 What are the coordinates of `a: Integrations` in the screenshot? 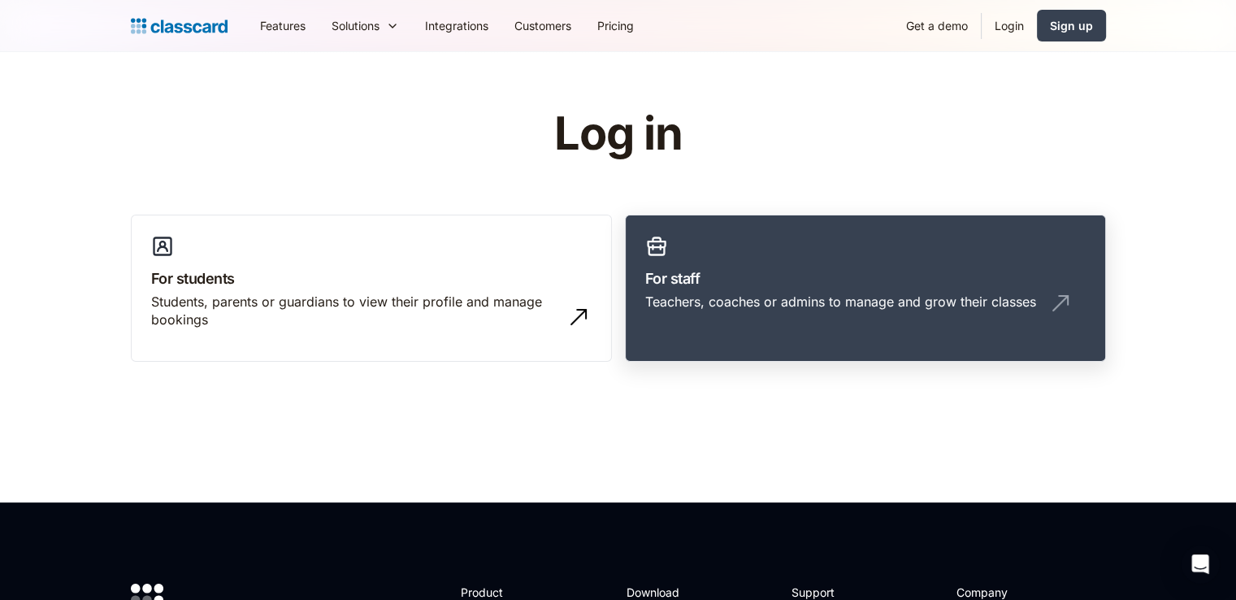 It's located at (457, 25).